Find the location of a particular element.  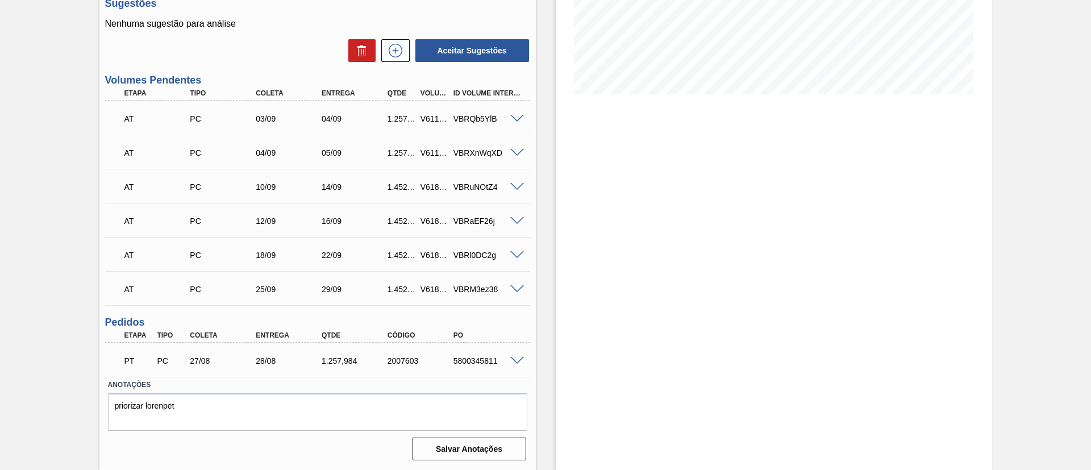

div: VBRQb5YlB is located at coordinates (488, 119).